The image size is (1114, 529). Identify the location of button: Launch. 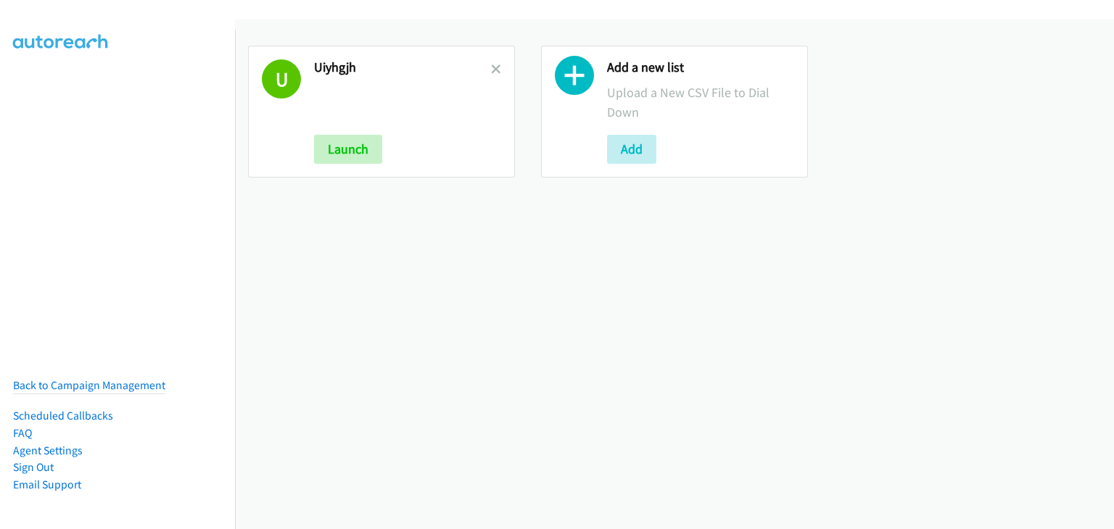
(348, 149).